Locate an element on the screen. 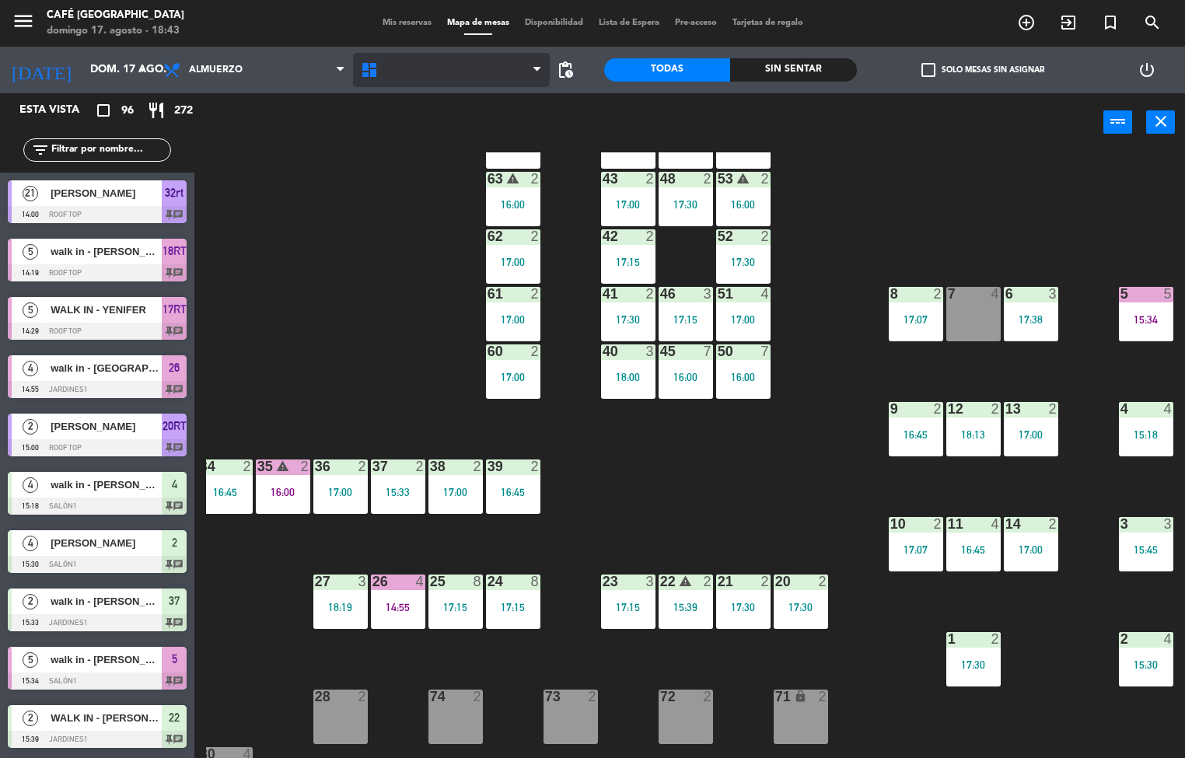  div: 18:00 is located at coordinates (628, 377).